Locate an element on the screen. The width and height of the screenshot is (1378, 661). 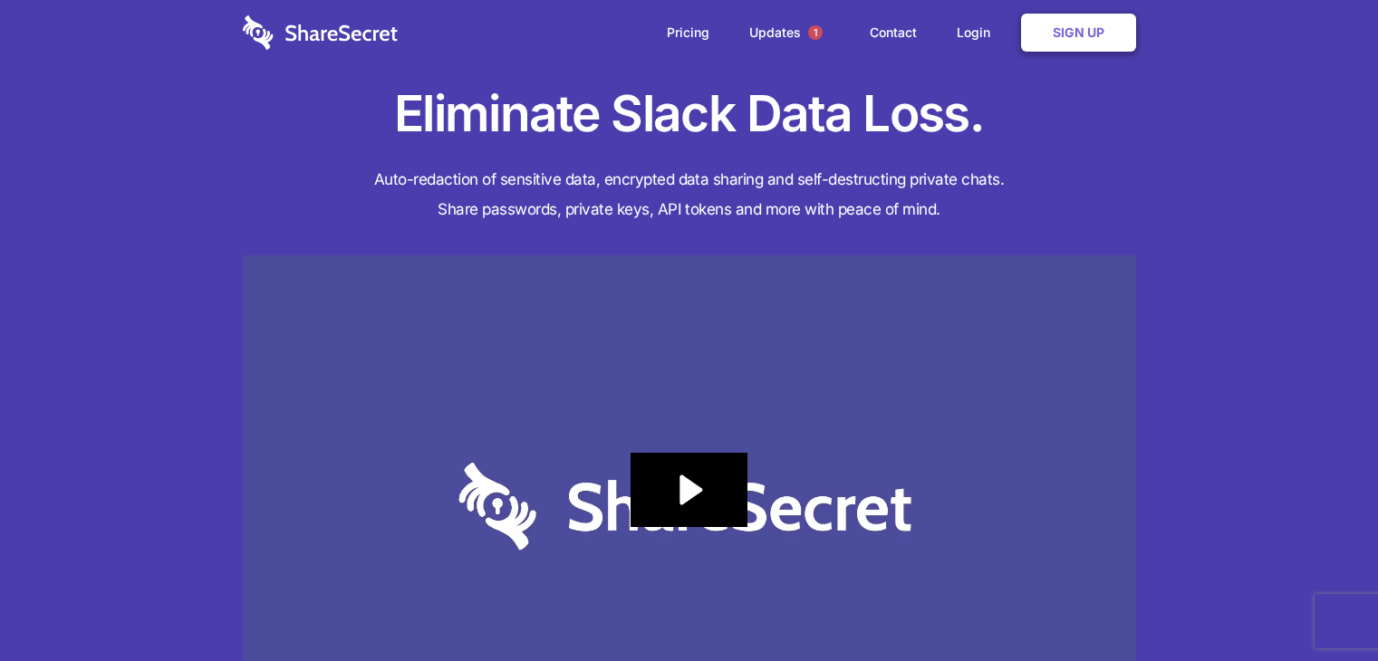
a: Contact is located at coordinates (893, 33).